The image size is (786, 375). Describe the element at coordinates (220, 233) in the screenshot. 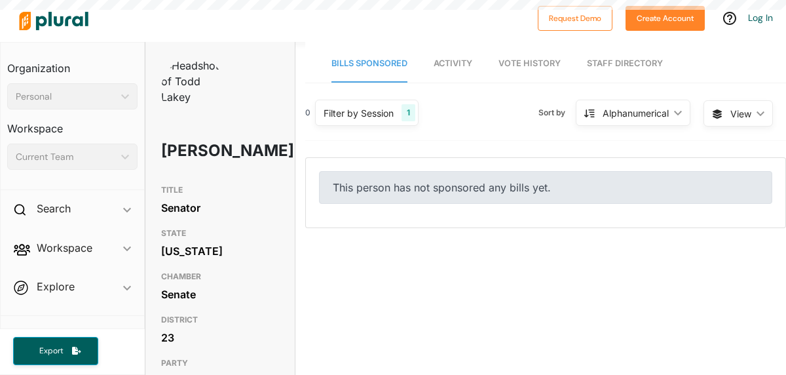

I see `h3: STATE` at that location.